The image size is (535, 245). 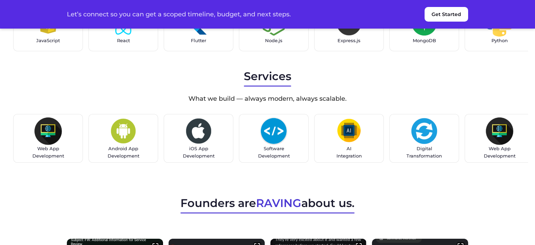 What do you see at coordinates (197, 152) in the screenshot?
I see `span: Digital Transformation` at bounding box center [197, 152].